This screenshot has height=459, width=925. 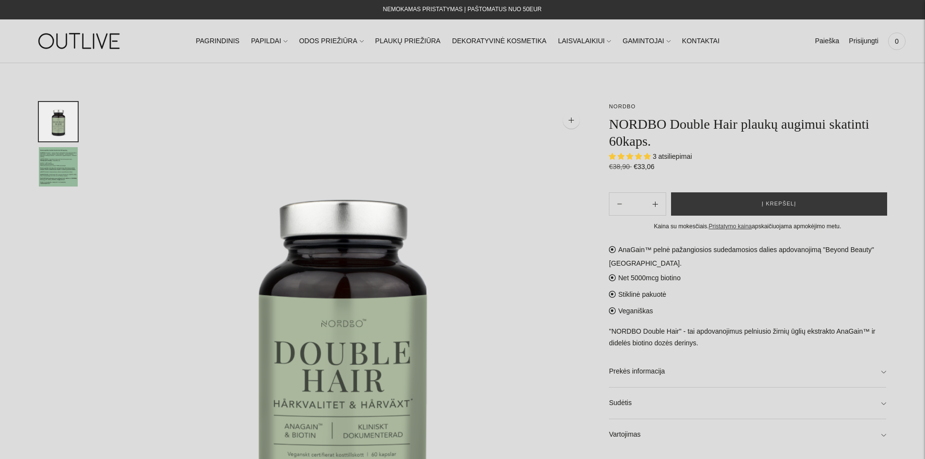 I want to click on a: KONTAKTAI, so click(x=700, y=41).